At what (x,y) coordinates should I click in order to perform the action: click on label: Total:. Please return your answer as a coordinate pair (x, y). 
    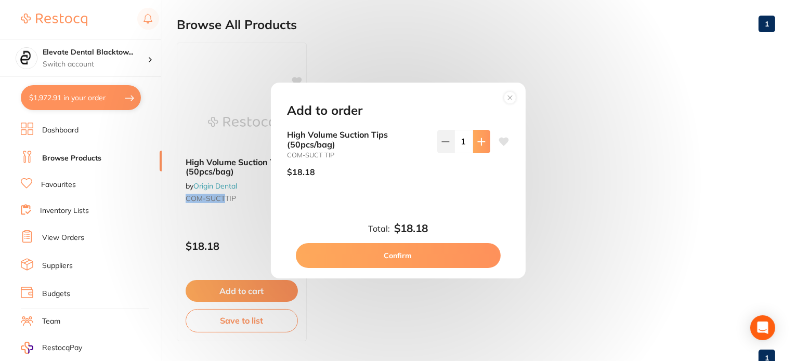
    Looking at the image, I should click on (379, 229).